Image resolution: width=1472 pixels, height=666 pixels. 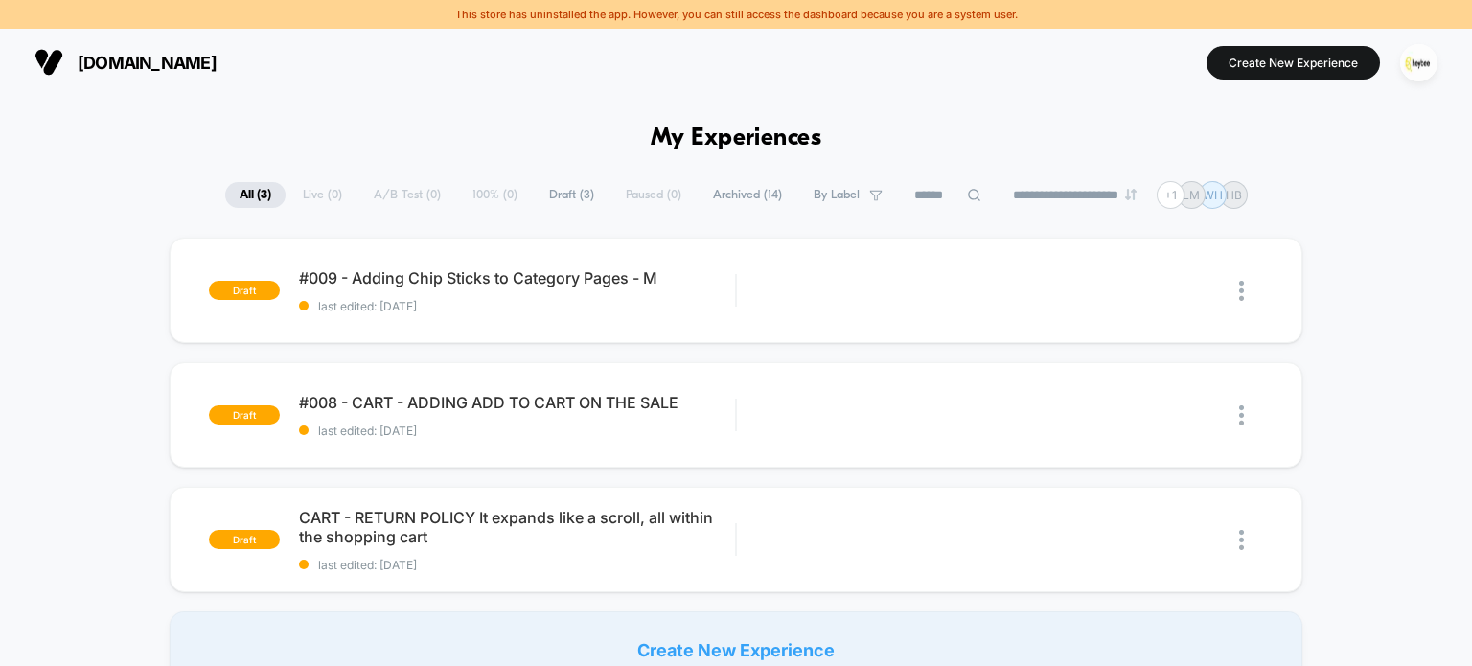 What do you see at coordinates (1212, 195) in the screenshot?
I see `p: WH` at bounding box center [1212, 195].